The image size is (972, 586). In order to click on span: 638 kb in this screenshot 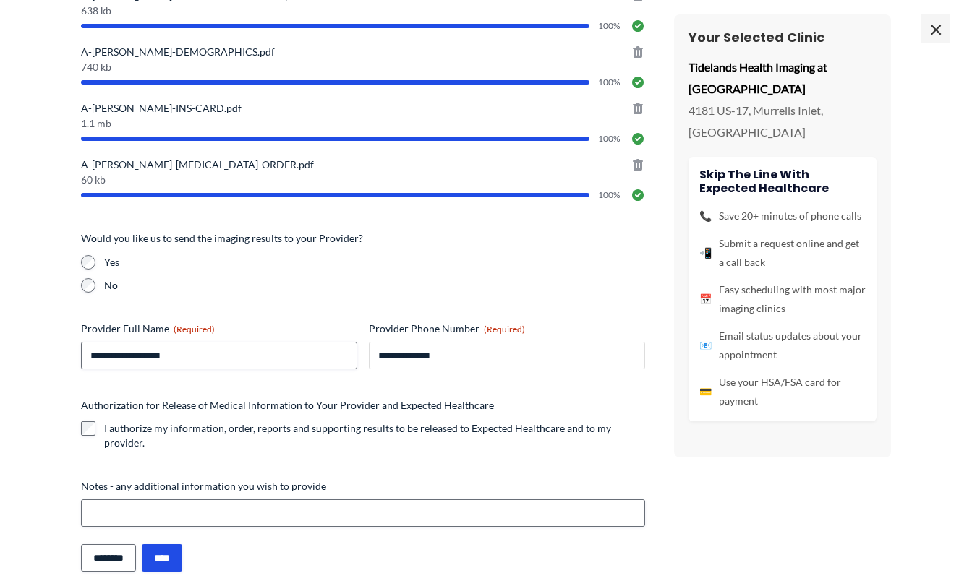, I will do `click(363, 11)`.